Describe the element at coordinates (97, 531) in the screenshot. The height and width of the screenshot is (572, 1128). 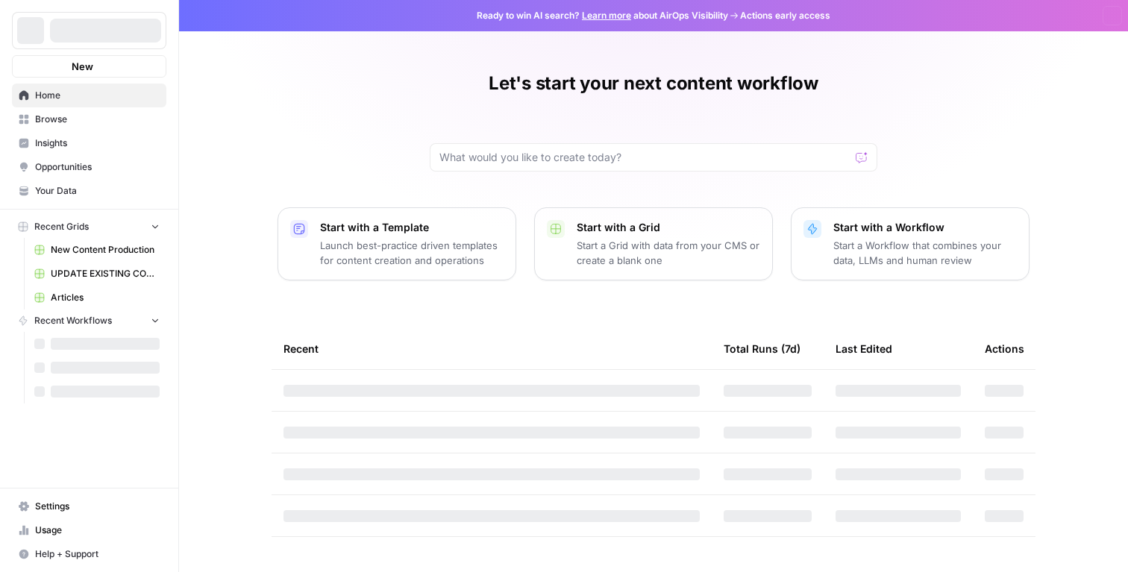
I see `span: Usage` at that location.